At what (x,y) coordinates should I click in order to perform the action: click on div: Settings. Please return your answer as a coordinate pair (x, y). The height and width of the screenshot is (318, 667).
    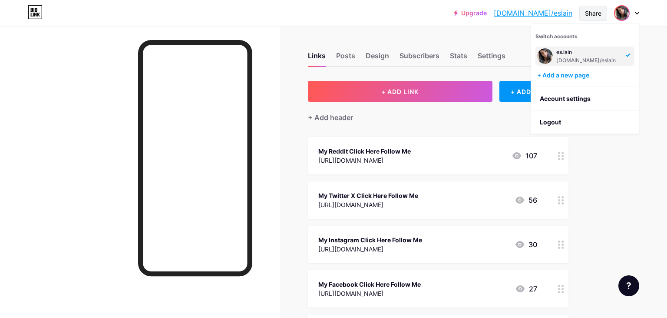
    Looking at the image, I should click on (492, 58).